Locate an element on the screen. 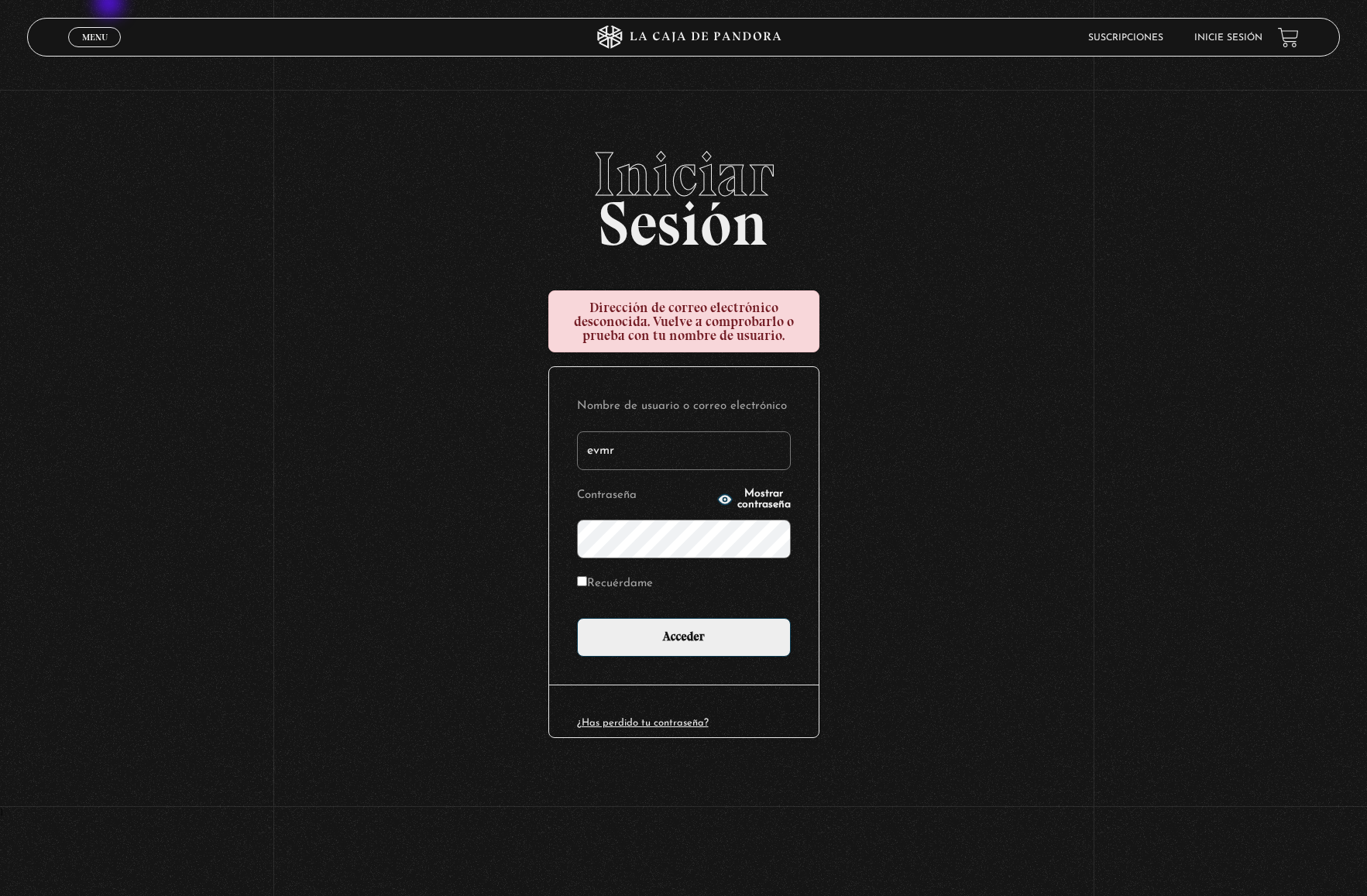 The height and width of the screenshot is (896, 1367). input: Acceder is located at coordinates (684, 638).